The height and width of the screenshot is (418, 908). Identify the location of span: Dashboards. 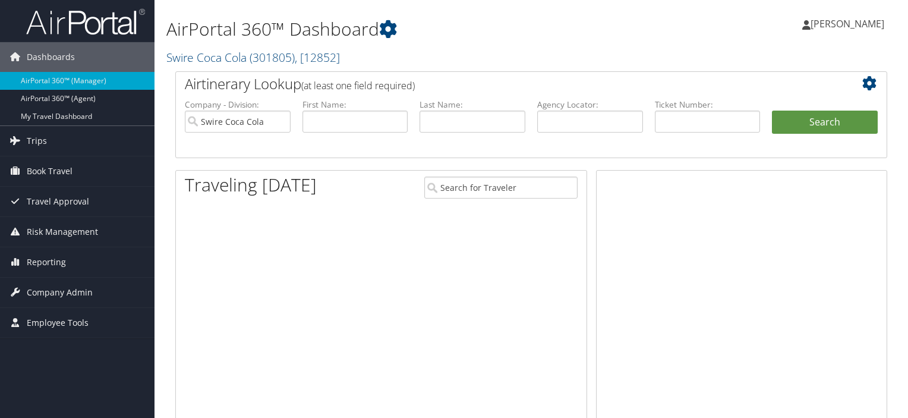
(50, 57).